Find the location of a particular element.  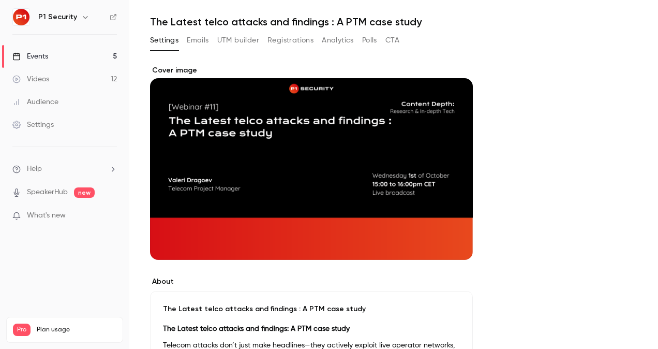

div: Videos is located at coordinates (31, 79).